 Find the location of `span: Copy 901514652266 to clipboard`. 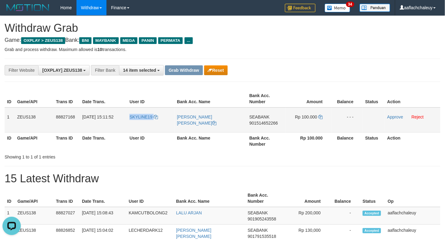

span: Copy 901514652266 to clipboard is located at coordinates (263, 123).